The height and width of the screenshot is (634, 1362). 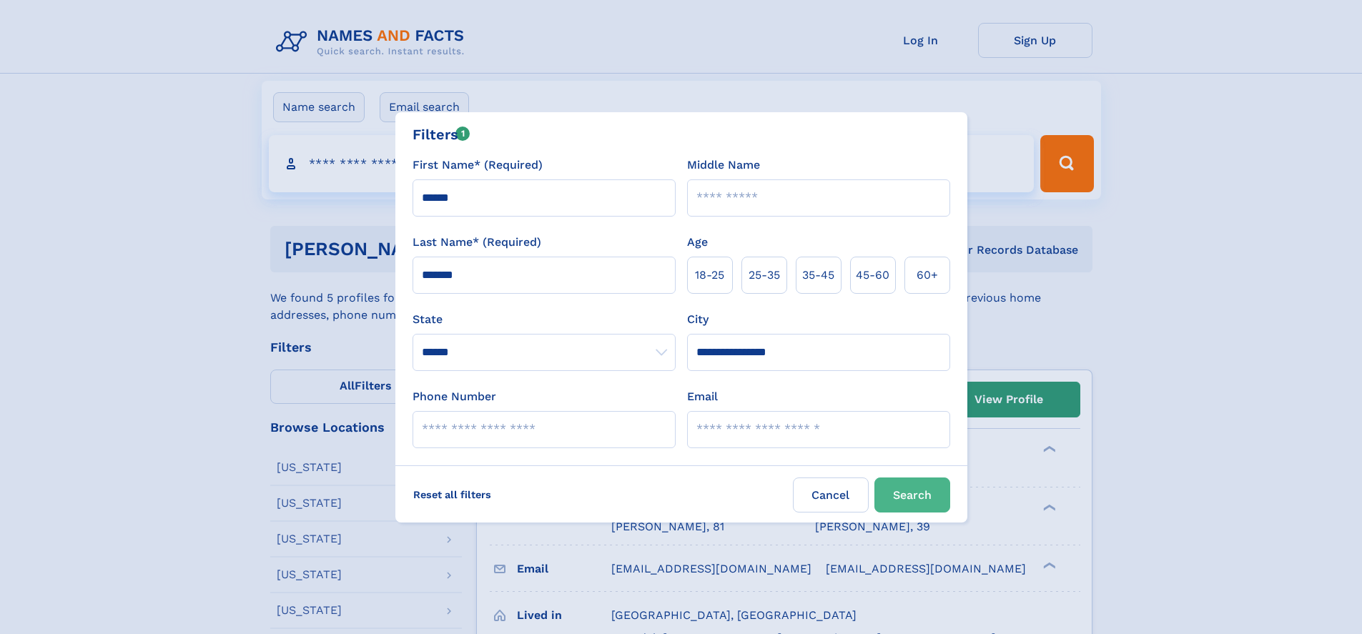 I want to click on div: Filters, so click(x=441, y=134).